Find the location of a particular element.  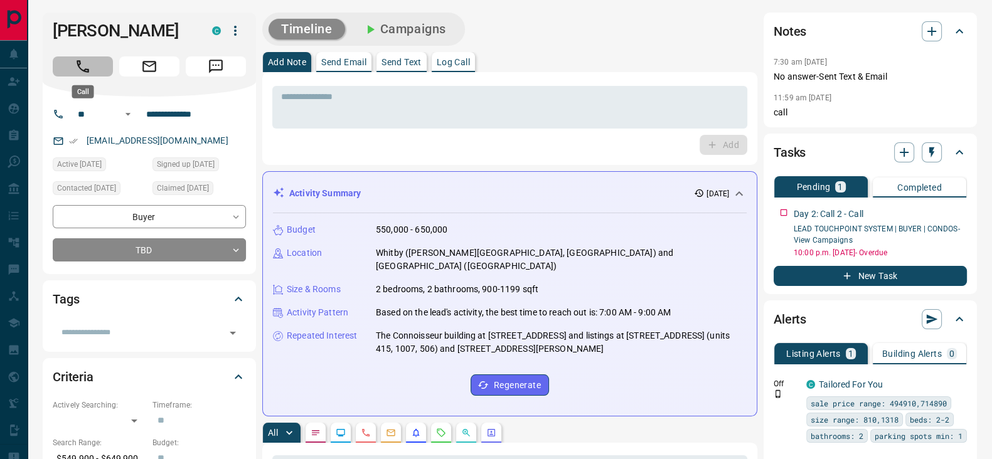

p: No answer-Sent Text & Email is located at coordinates (871, 77).